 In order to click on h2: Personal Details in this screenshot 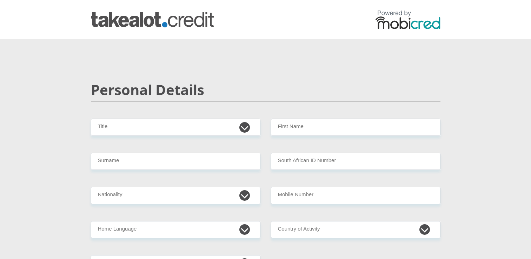, I will do `click(266, 90)`.